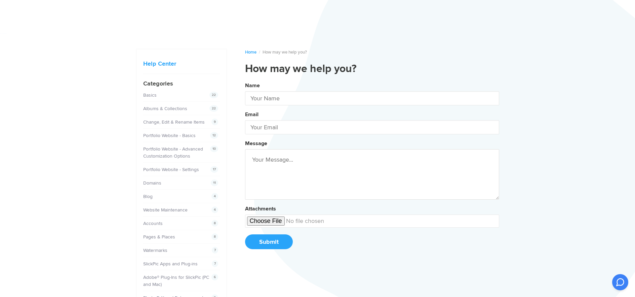 The width and height of the screenshot is (635, 297). Describe the element at coordinates (148, 196) in the screenshot. I see `a: Blog` at that location.